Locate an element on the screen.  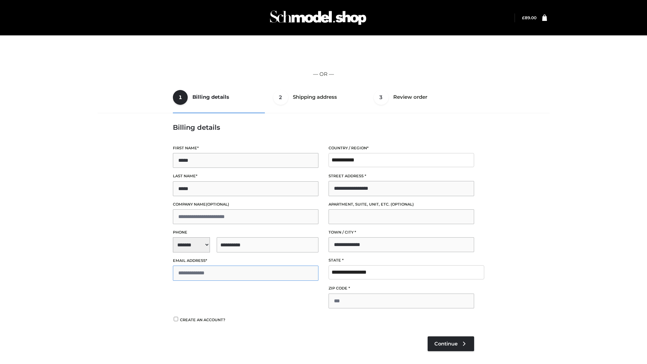
label: Country / Region is located at coordinates (402, 148).